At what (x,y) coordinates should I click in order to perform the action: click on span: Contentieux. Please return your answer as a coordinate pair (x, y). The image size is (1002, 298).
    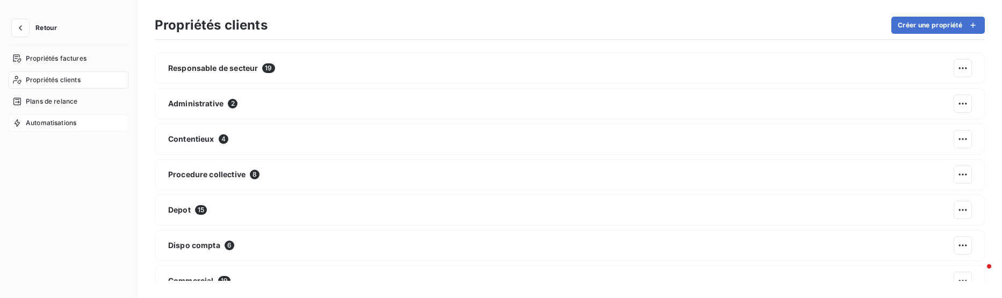
    Looking at the image, I should click on (191, 139).